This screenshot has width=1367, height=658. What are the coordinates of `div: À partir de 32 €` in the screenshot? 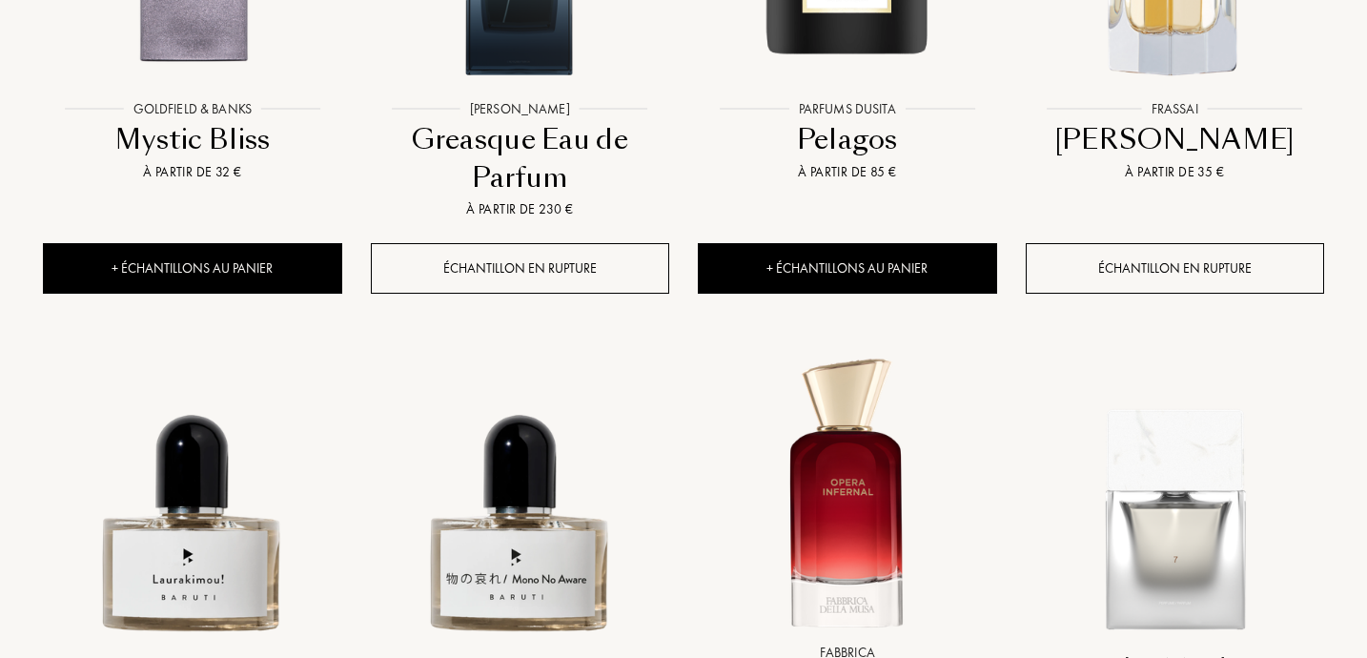 It's located at (193, 172).